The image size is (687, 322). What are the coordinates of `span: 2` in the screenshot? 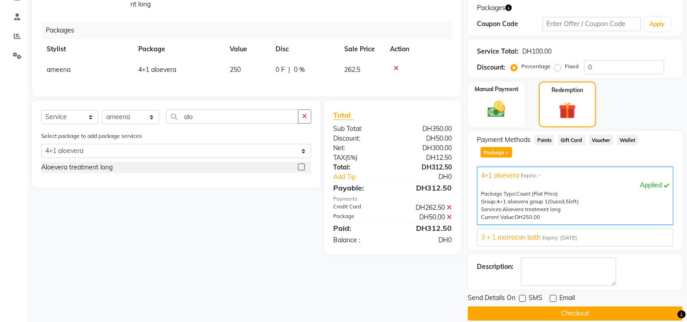 It's located at (507, 153).